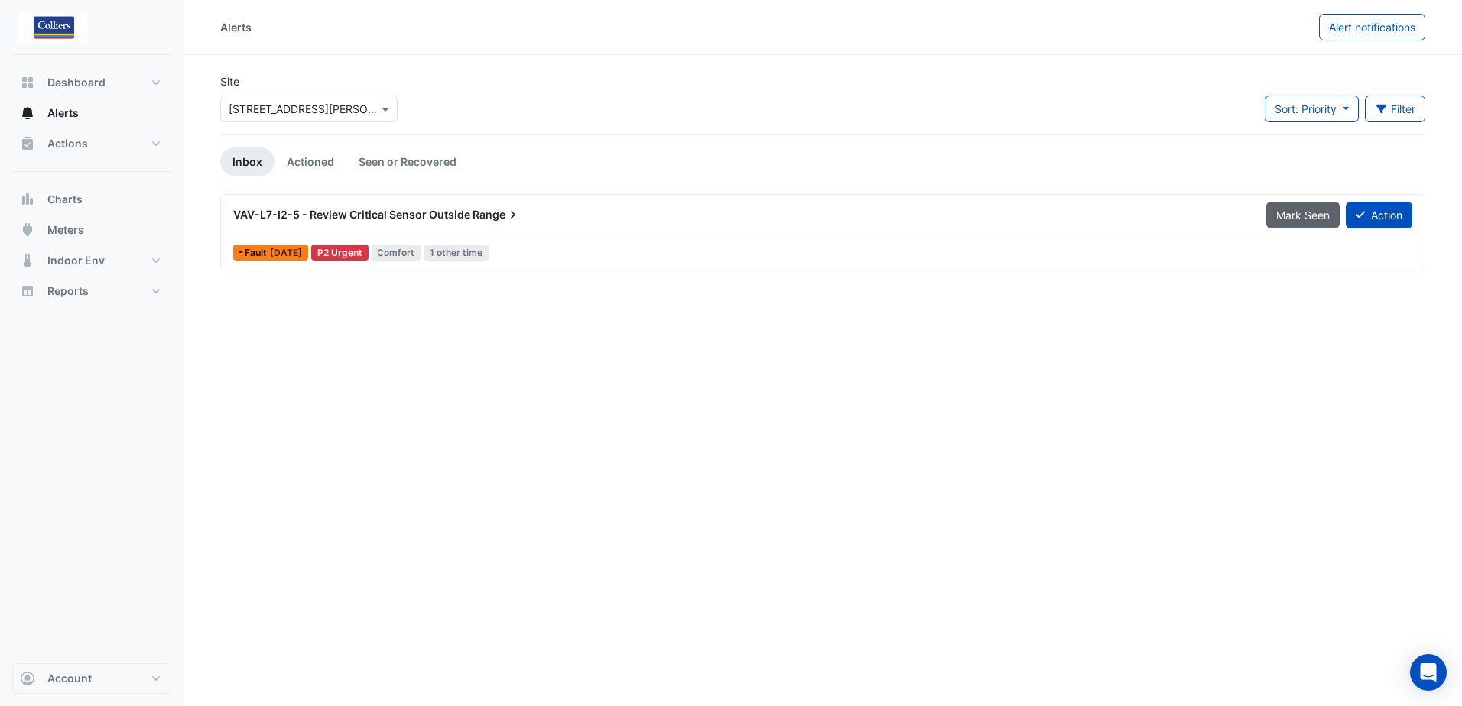 The width and height of the screenshot is (1462, 706). Describe the element at coordinates (70, 679) in the screenshot. I see `span: Account` at that location.